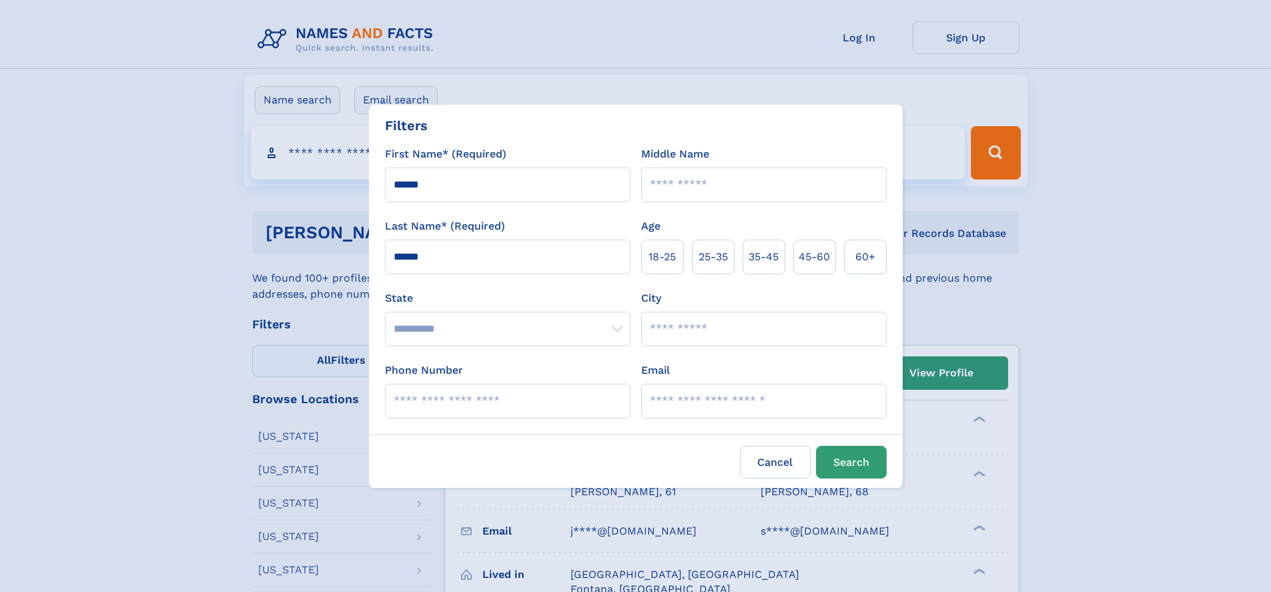  What do you see at coordinates (814, 257) in the screenshot?
I see `span: 45‑60` at bounding box center [814, 257].